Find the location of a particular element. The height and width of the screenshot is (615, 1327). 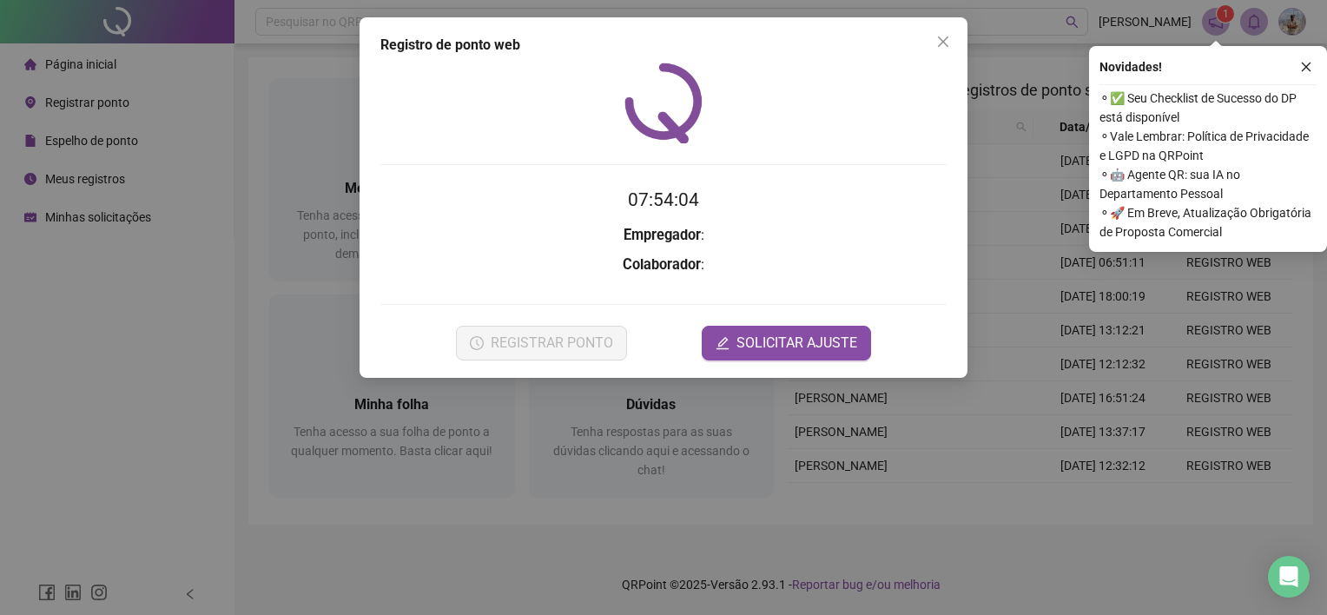

button: Close is located at coordinates (943, 42).